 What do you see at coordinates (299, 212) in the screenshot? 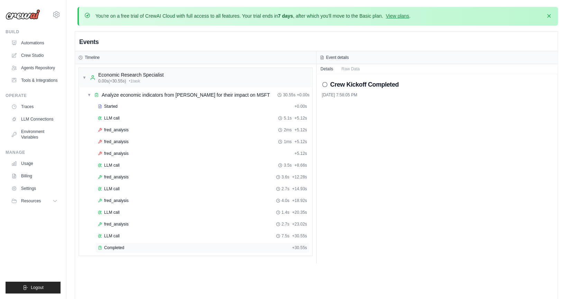
I see `span: + 20.35s` at bounding box center [299, 212].